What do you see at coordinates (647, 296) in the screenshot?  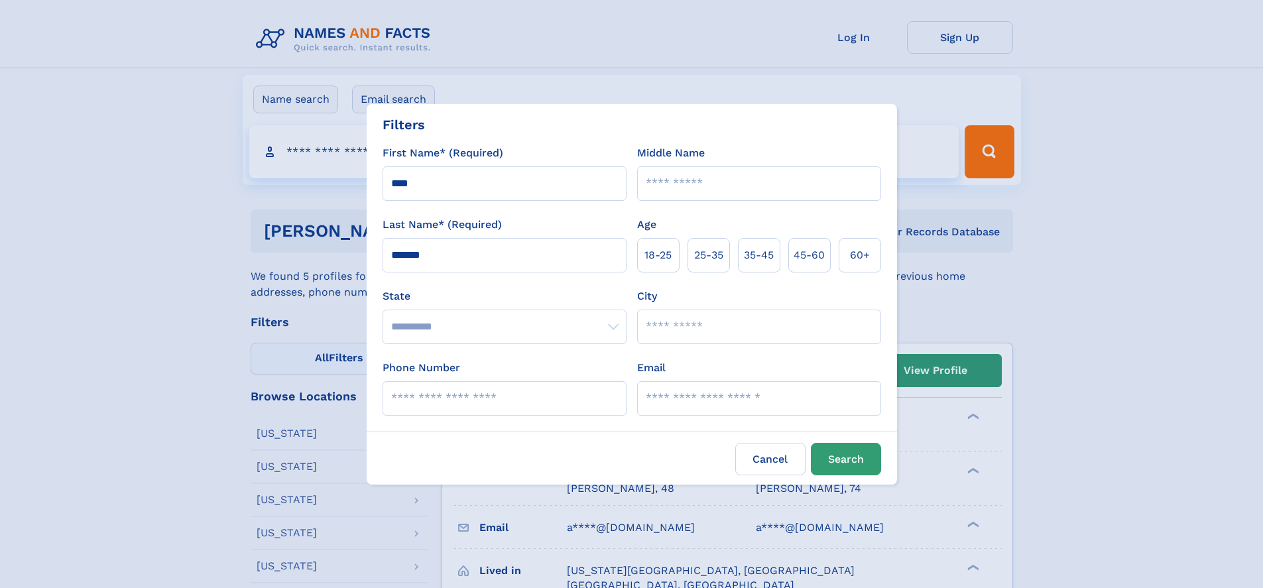 I see `label: City` at bounding box center [647, 296].